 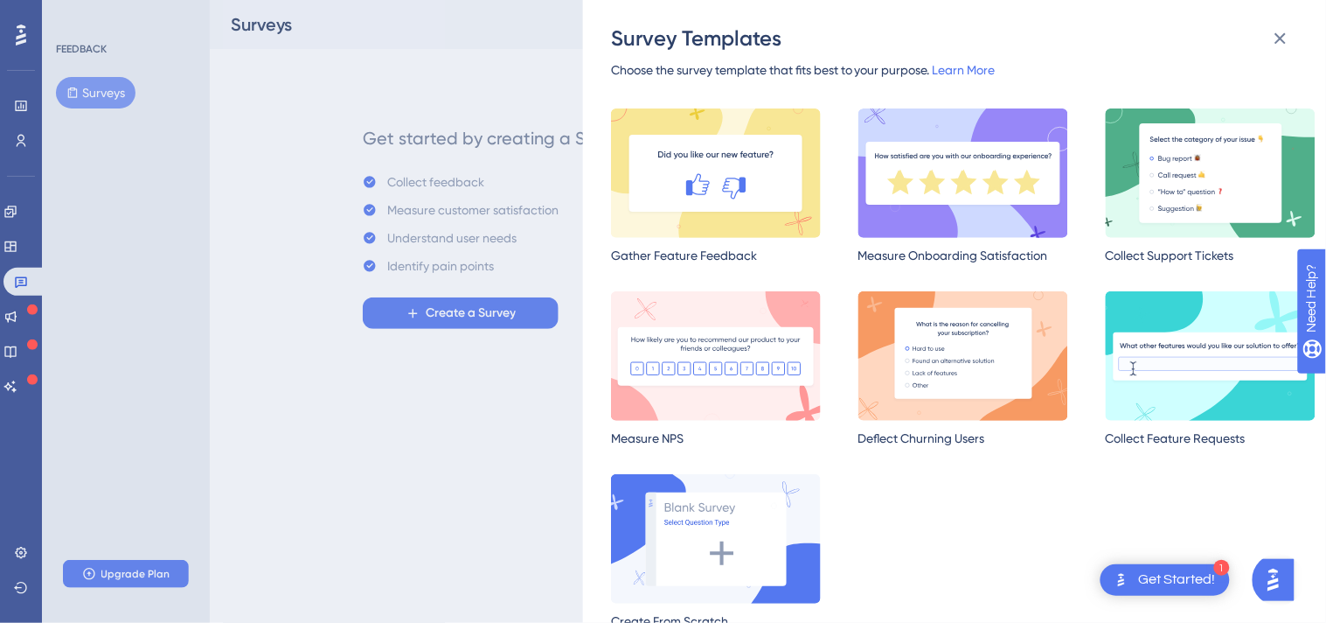 What do you see at coordinates (716, 438) in the screenshot?
I see `div: Measure NPS` at bounding box center [716, 438].